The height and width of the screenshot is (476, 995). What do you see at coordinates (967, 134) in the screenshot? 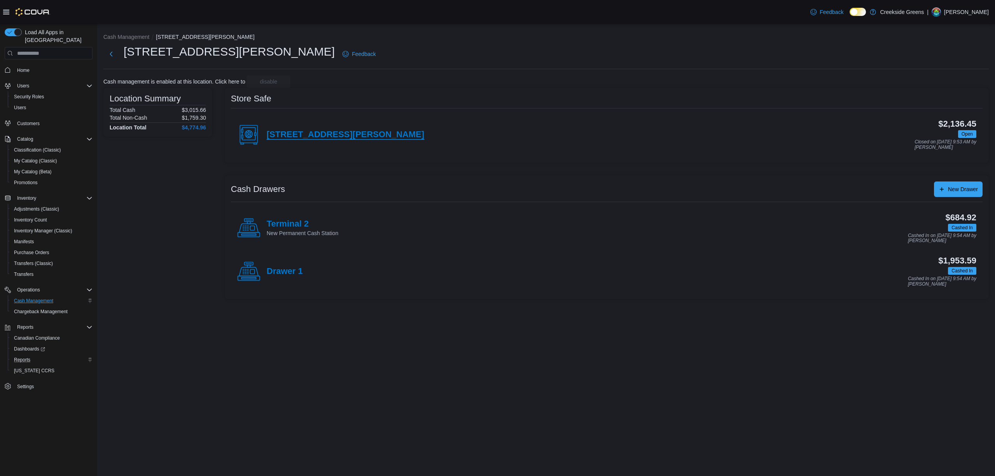
I see `span: Open` at bounding box center [967, 134].